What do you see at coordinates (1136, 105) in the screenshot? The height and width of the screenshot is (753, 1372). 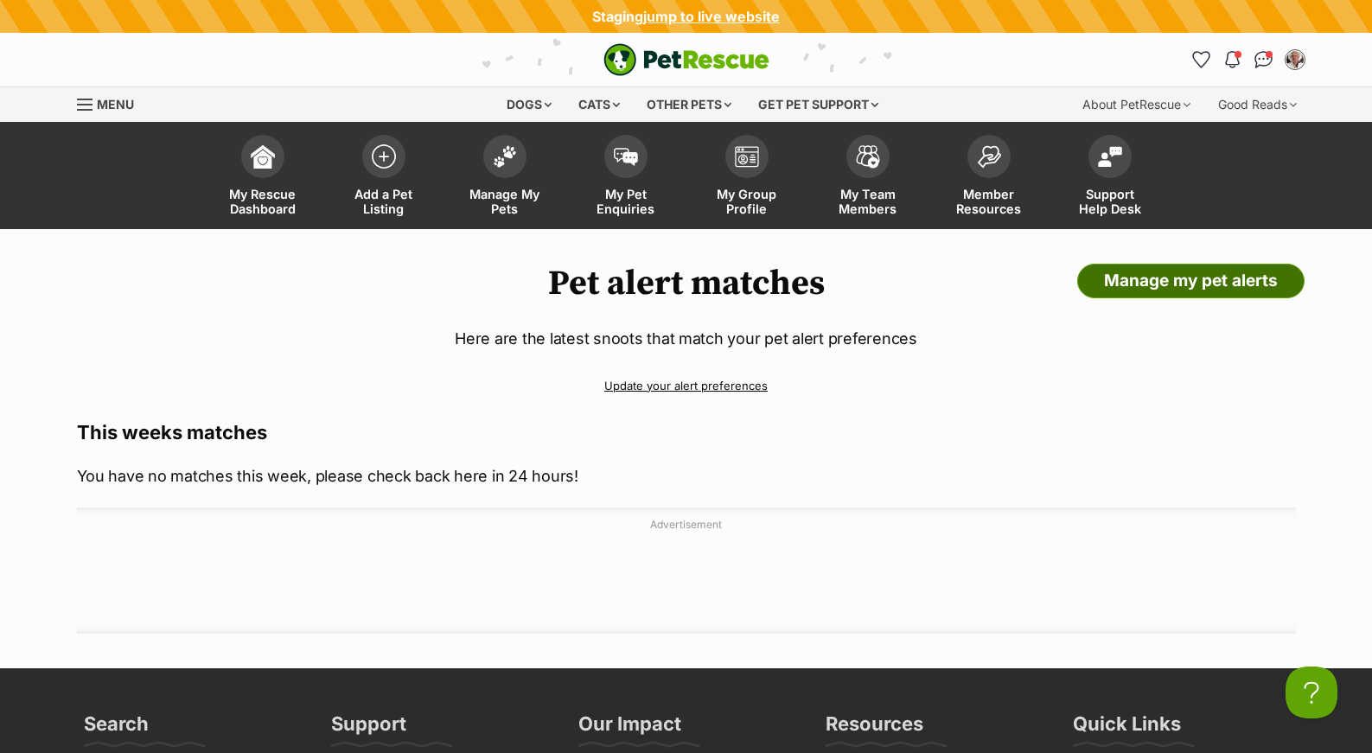 I see `div: About PetRescue` at bounding box center [1136, 105].